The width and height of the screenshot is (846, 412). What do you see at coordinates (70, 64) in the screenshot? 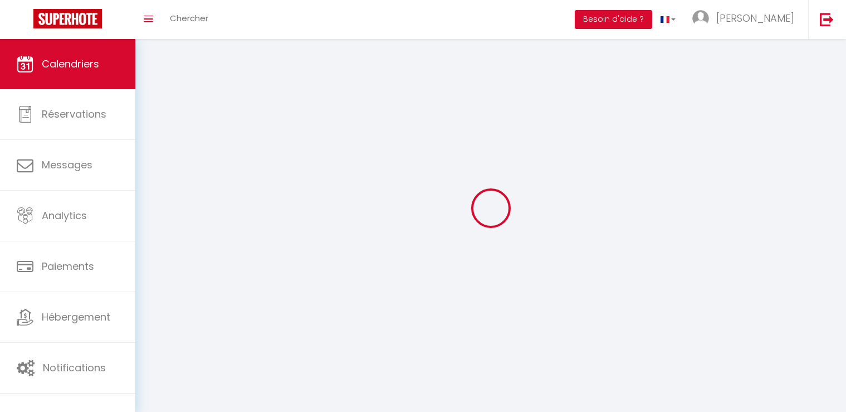
I see `span: Calendriers` at bounding box center [70, 64].